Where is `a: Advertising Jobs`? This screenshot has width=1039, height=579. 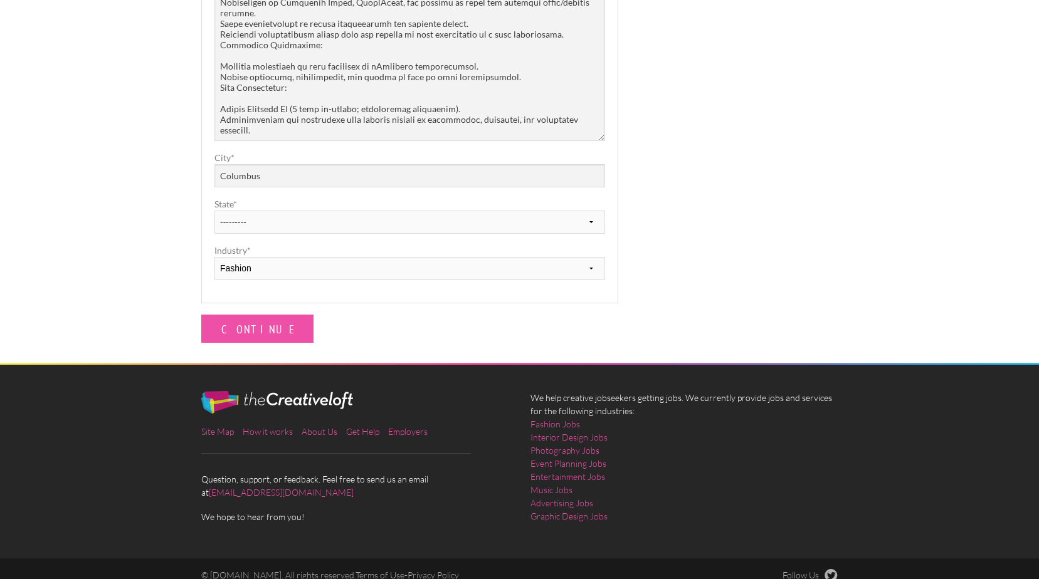
a: Advertising Jobs is located at coordinates (562, 503).